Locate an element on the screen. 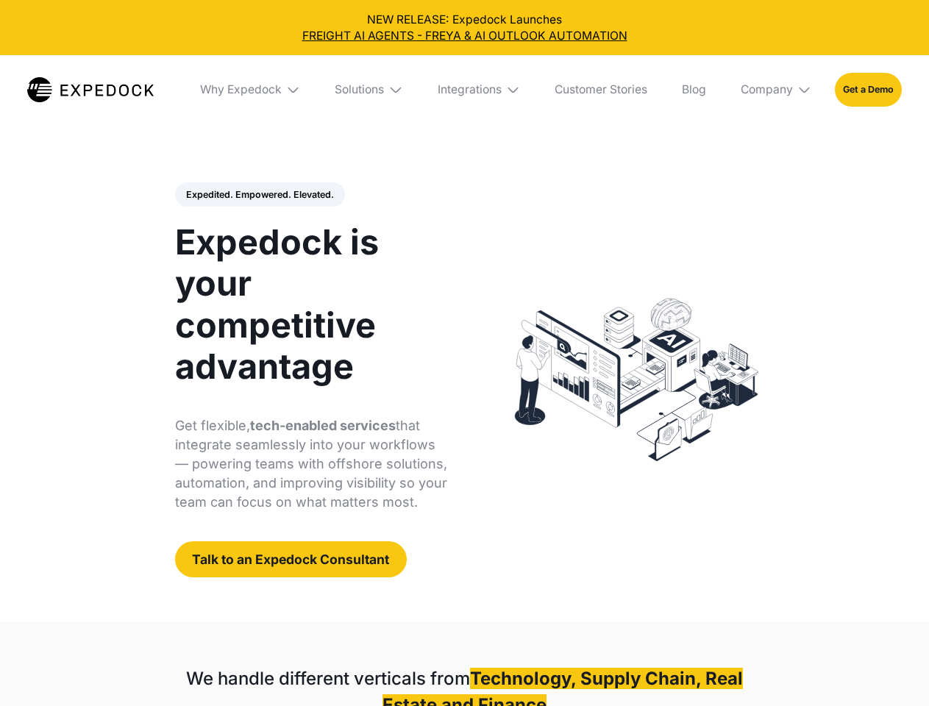  a: Talk to an Expedock Consultant is located at coordinates (290, 559).